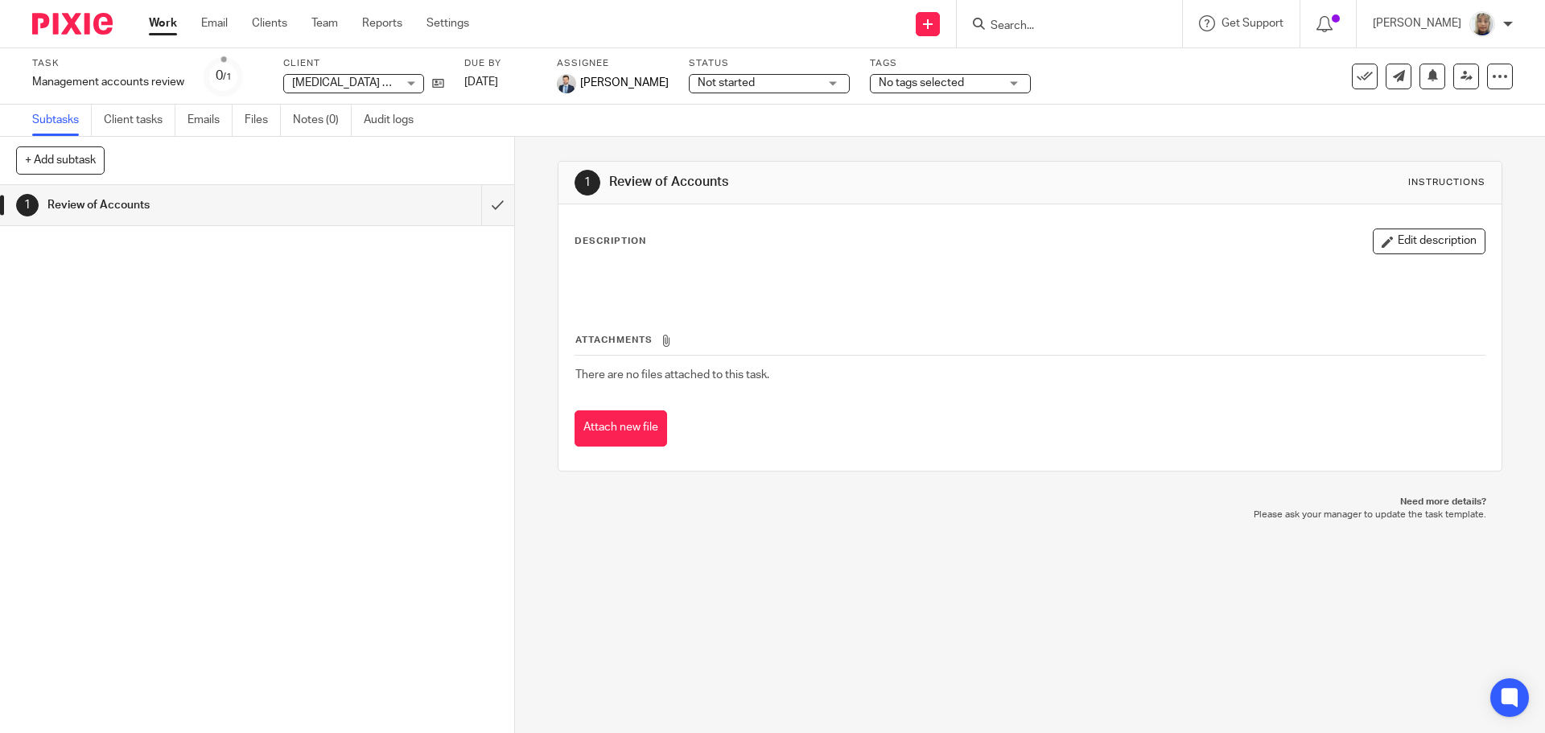 The height and width of the screenshot is (733, 1545). What do you see at coordinates (951, 64) in the screenshot?
I see `label: Tags` at bounding box center [951, 64].